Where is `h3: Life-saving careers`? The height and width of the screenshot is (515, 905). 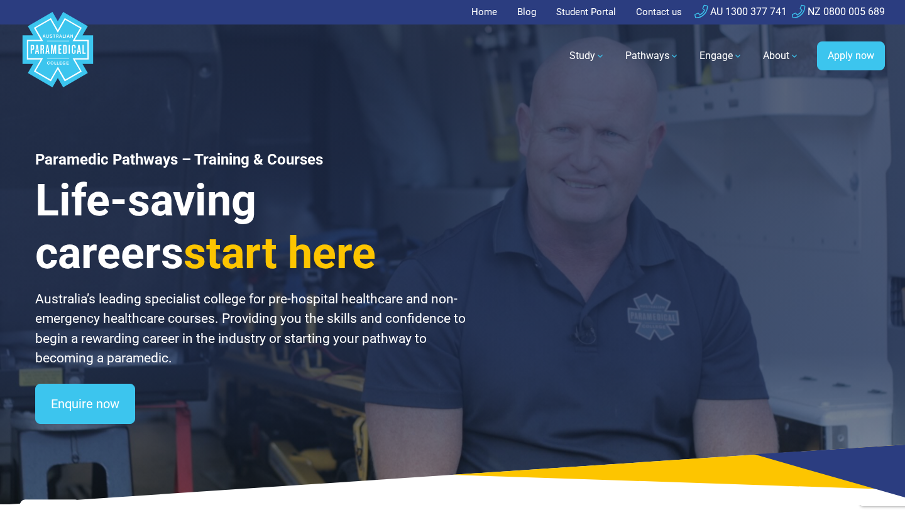
h3: Life-saving careers is located at coordinates (251, 227).